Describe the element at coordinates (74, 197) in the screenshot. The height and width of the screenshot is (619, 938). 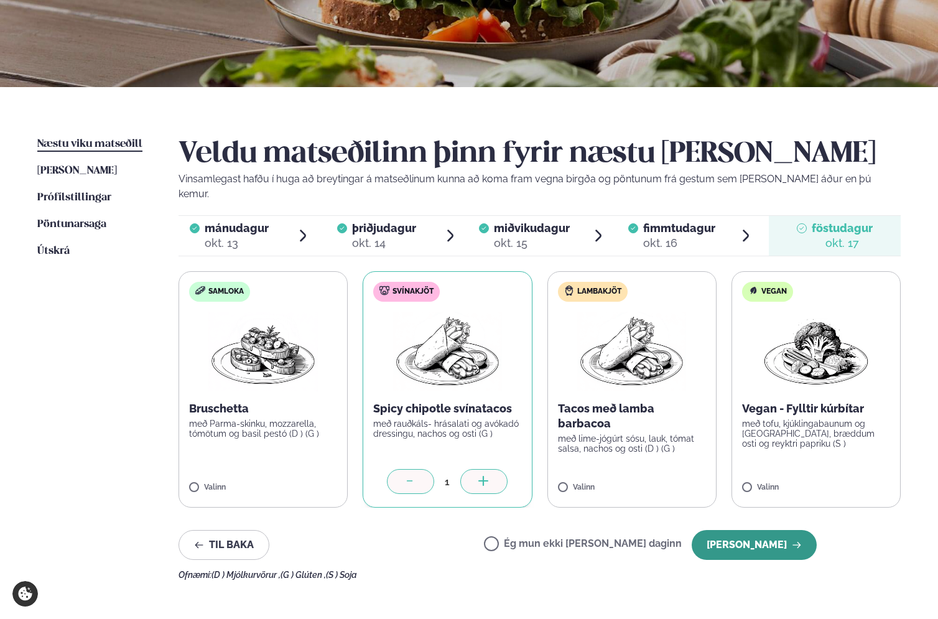
I see `span: Prófílstillingar` at that location.